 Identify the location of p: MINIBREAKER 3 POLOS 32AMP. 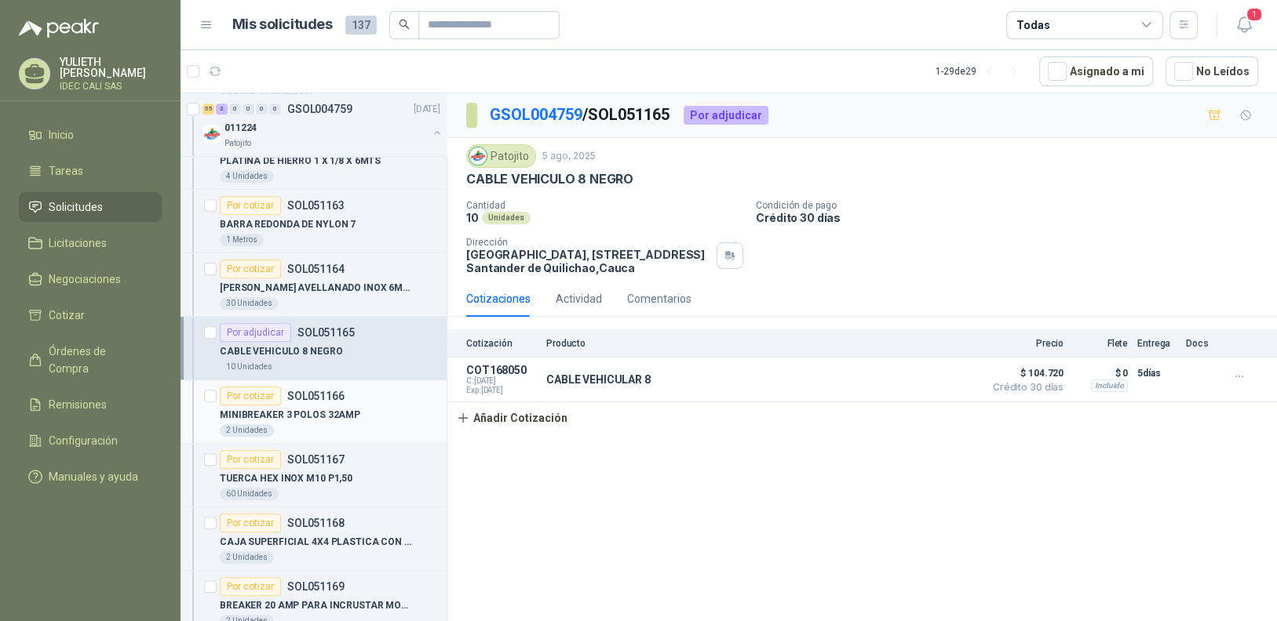
(290, 415).